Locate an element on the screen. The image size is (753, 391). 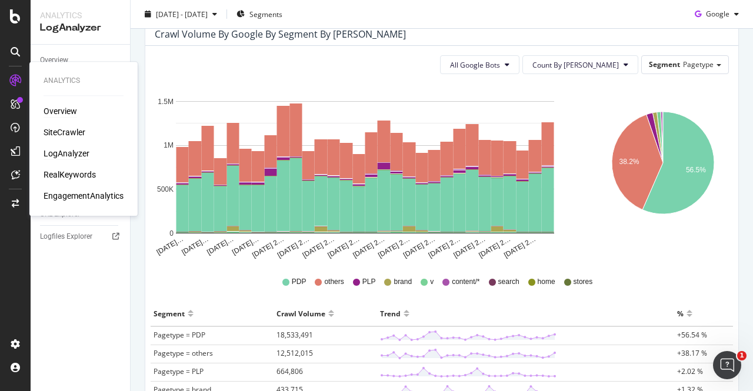
span: Pagetype = PDP is located at coordinates (179, 335).